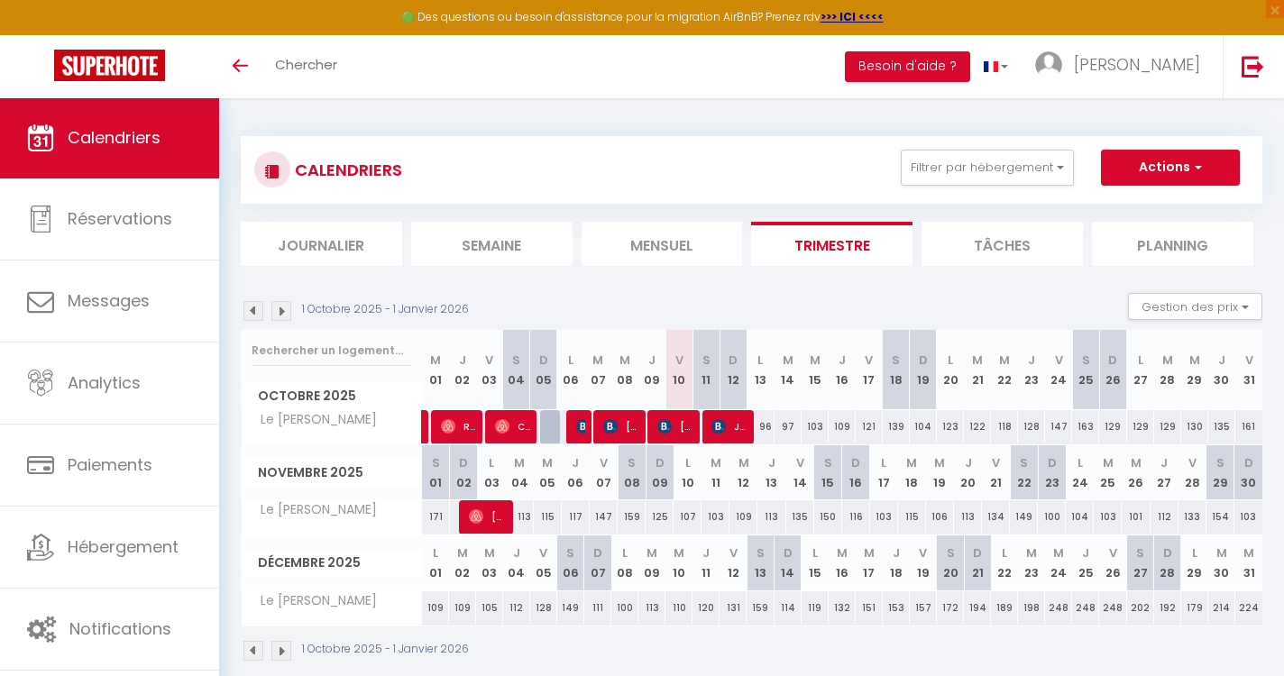  What do you see at coordinates (1164, 517) in the screenshot?
I see `div: 112` at bounding box center [1164, 517].